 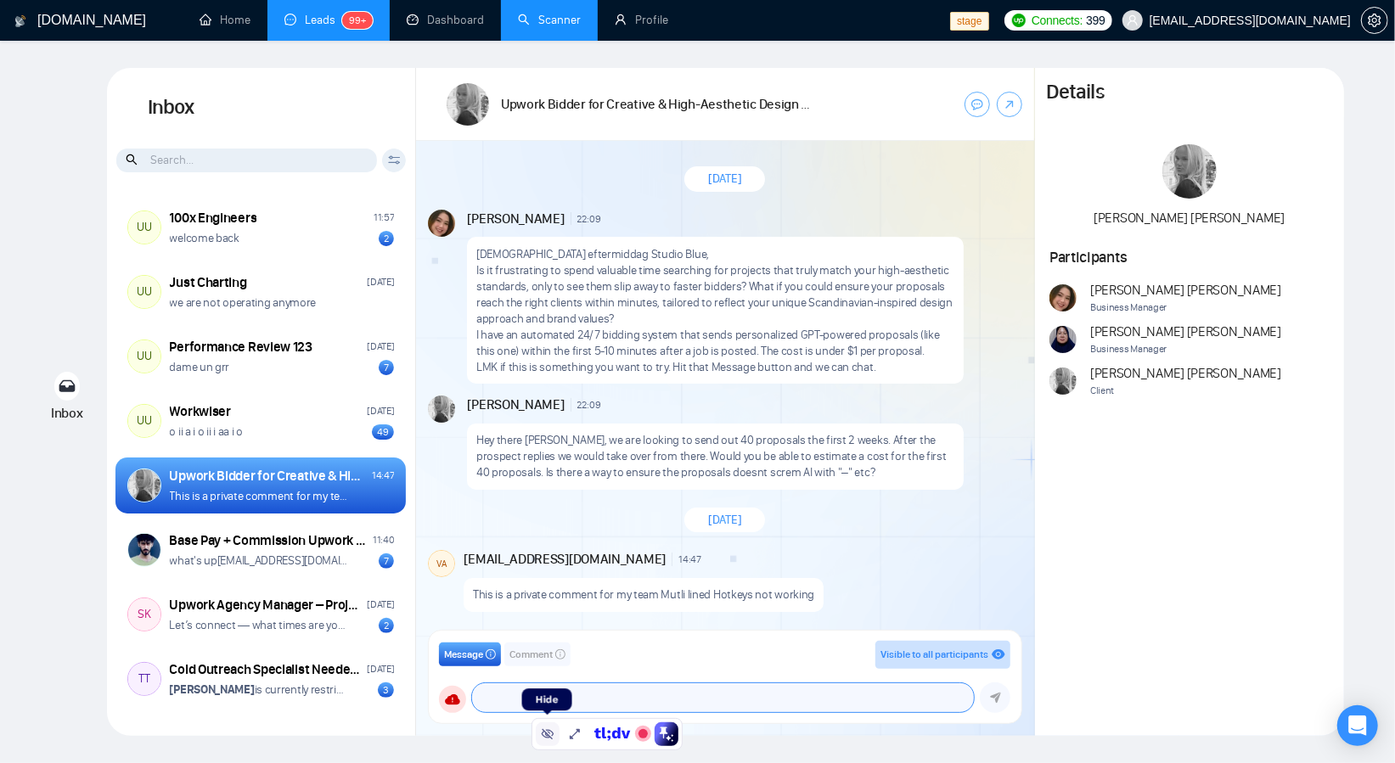 What do you see at coordinates (383, 475) in the screenshot?
I see `div: 14:47` at bounding box center [383, 475].